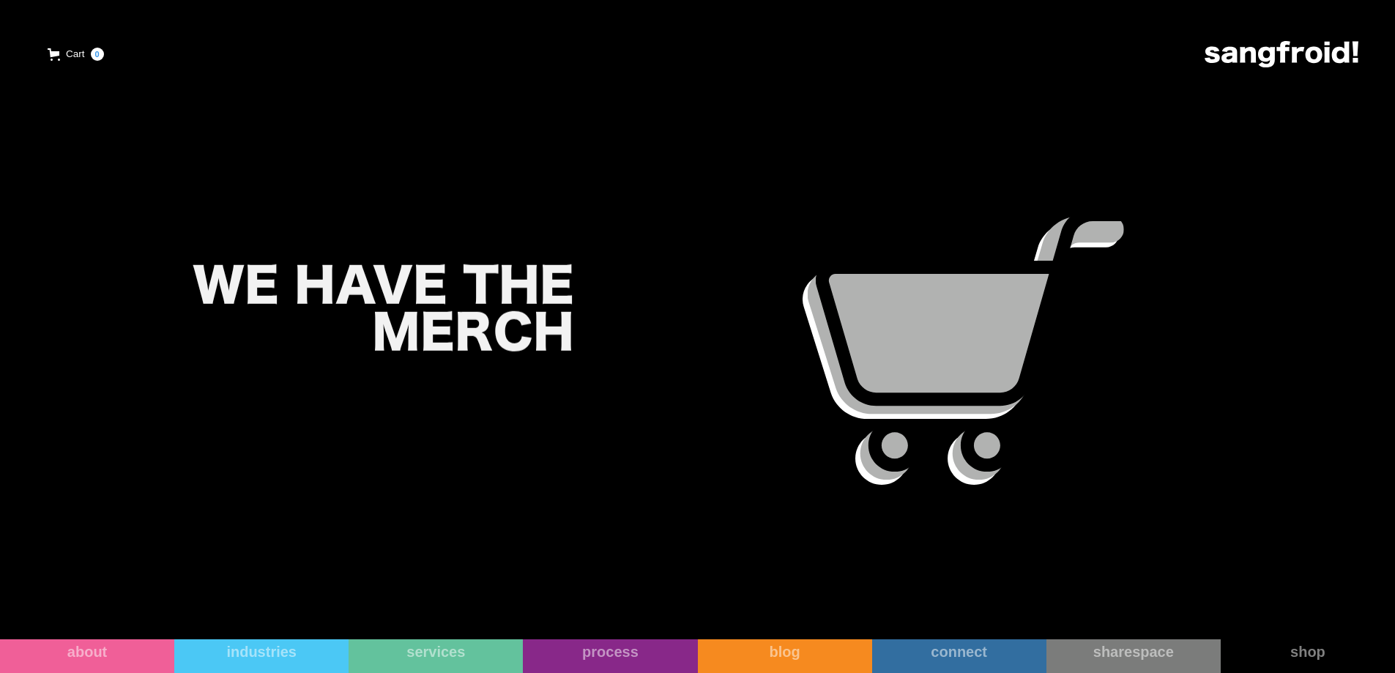  Describe the element at coordinates (610, 656) in the screenshot. I see `a: process` at that location.